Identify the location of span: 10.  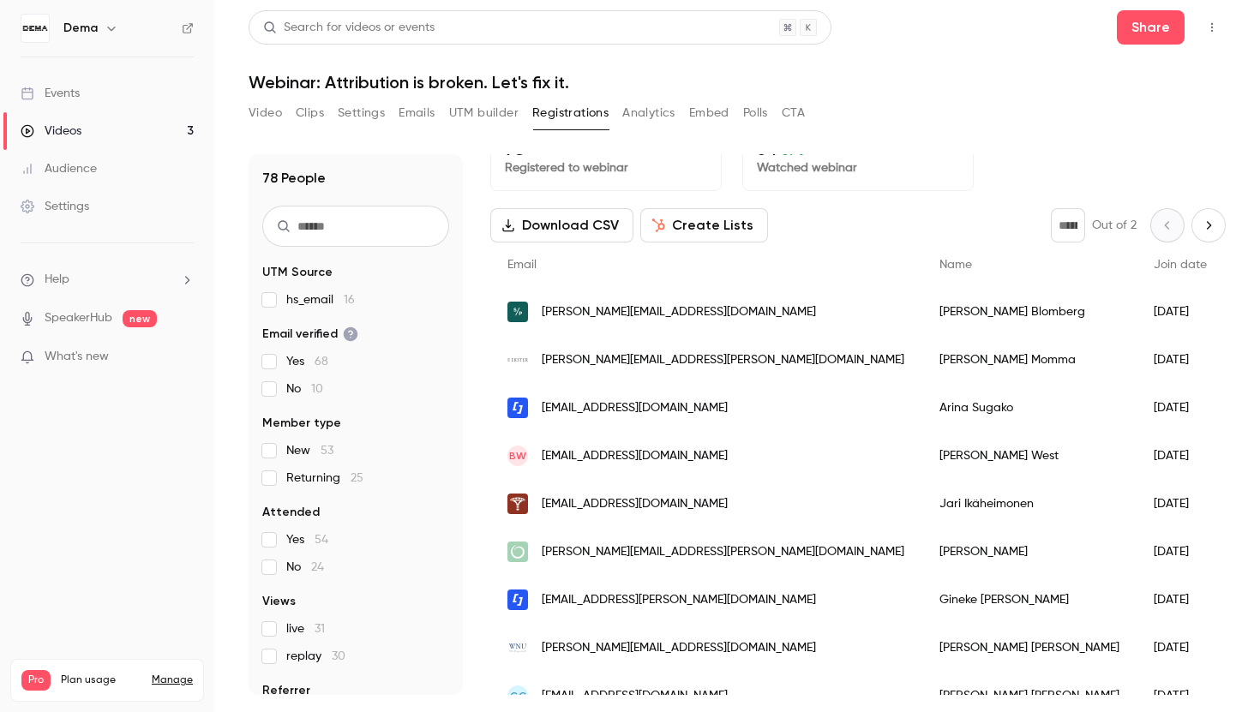
(317, 389).